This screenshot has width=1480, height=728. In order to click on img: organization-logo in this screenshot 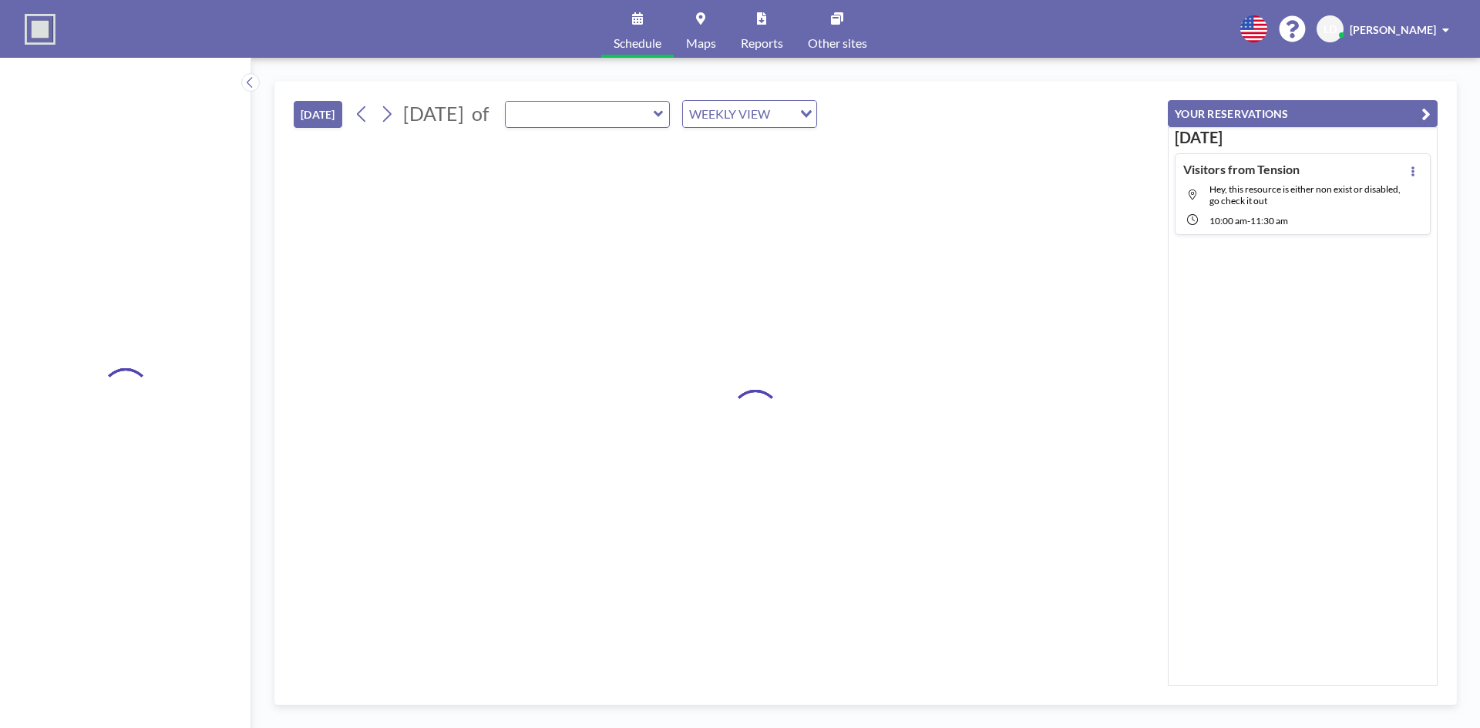, I will do `click(40, 29)`.